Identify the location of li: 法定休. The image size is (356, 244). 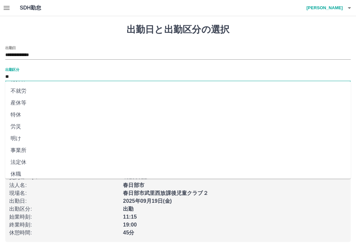
(178, 162).